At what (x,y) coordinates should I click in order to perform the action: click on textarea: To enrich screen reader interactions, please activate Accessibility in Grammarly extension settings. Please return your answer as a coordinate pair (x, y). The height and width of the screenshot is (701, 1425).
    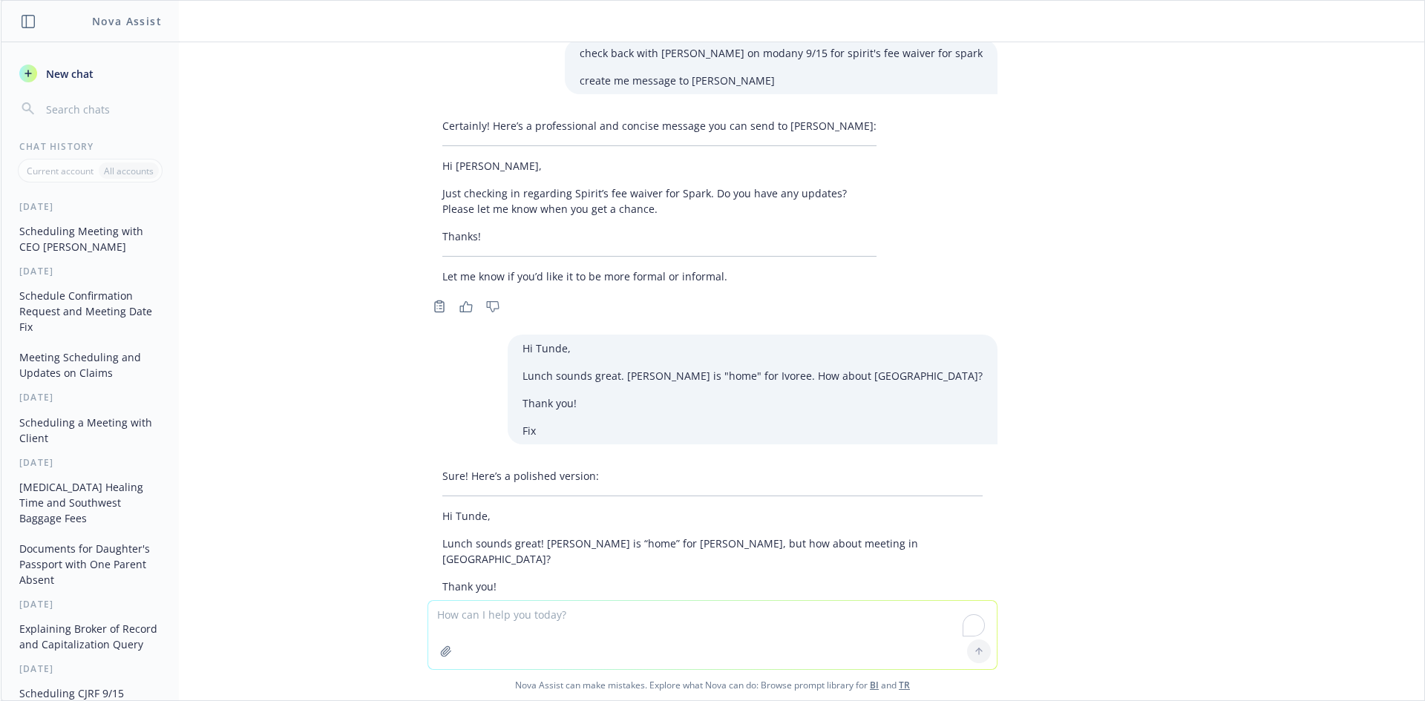
    Looking at the image, I should click on (713, 635).